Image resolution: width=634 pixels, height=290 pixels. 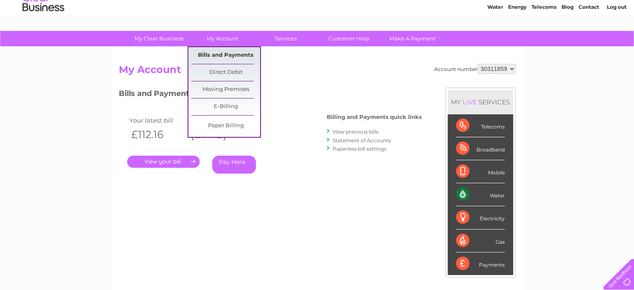 I want to click on a: Make A Payment, so click(x=412, y=38).